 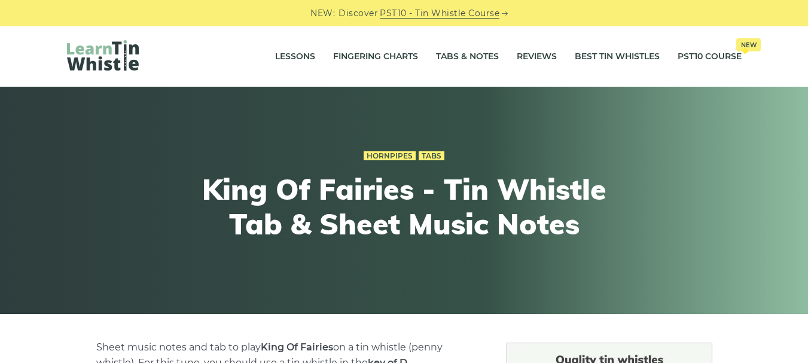 I want to click on img: LearnTinWhistle.com, so click(x=103, y=55).